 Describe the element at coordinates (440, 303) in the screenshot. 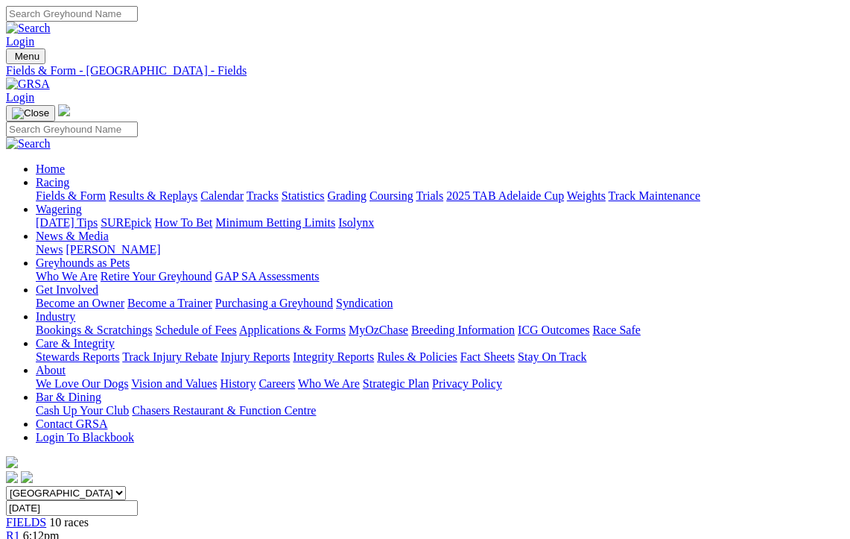

I see `div: Get Involved` at that location.